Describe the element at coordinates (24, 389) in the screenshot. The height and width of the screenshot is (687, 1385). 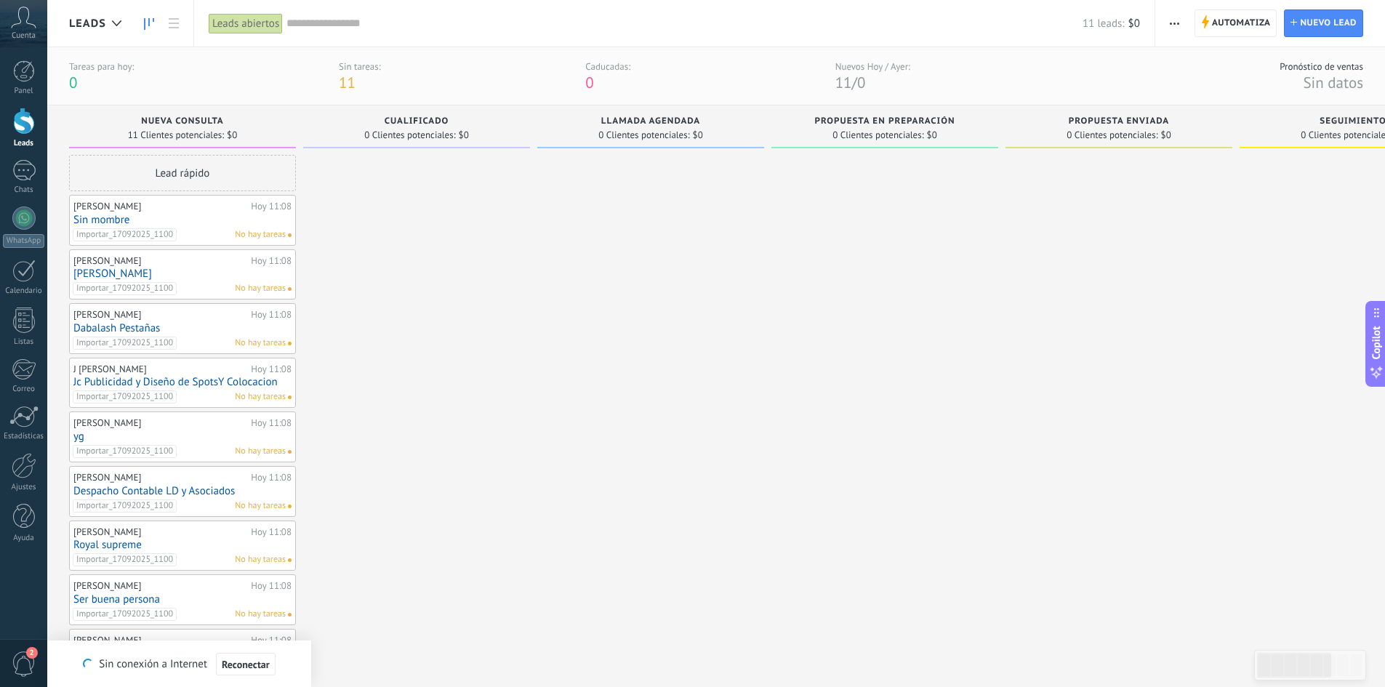
I see `div: Correo` at that location.